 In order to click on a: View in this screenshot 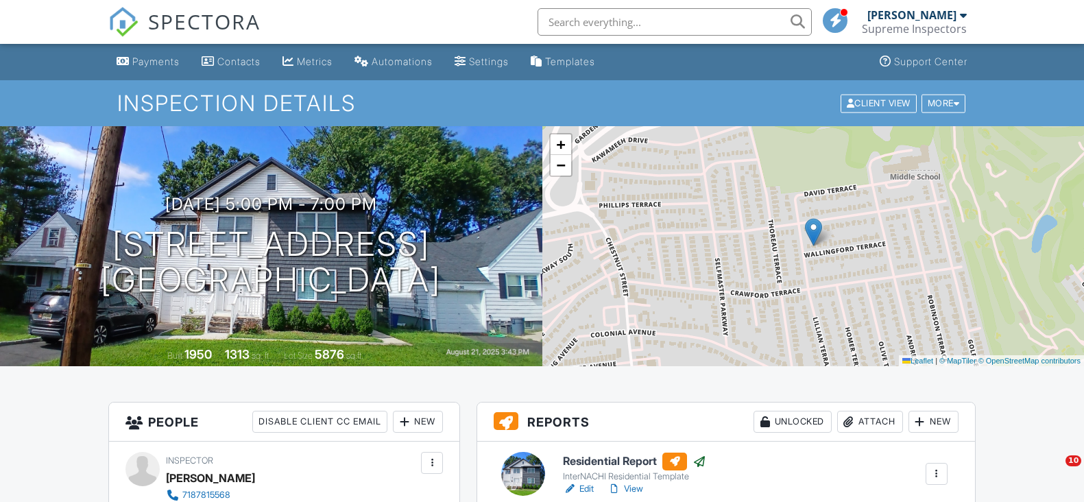, I will do `click(625, 489)`.